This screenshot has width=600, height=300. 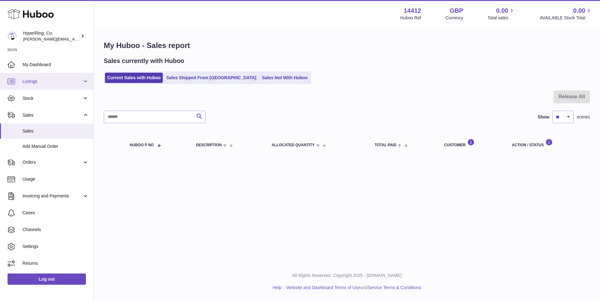 What do you see at coordinates (412, 11) in the screenshot?
I see `strong: 14412` at bounding box center [412, 11].